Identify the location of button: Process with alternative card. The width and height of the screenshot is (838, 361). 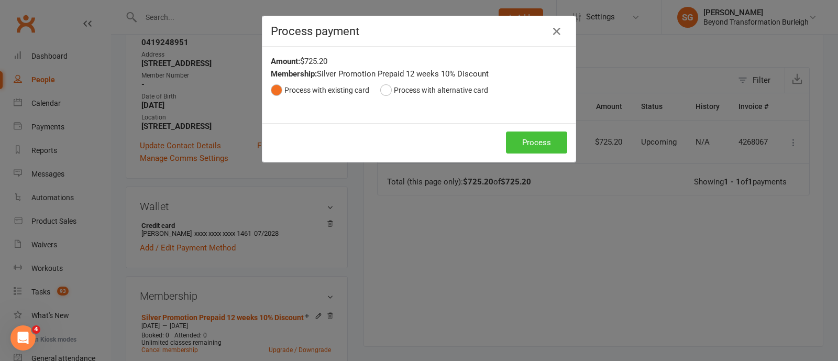
(434, 90).